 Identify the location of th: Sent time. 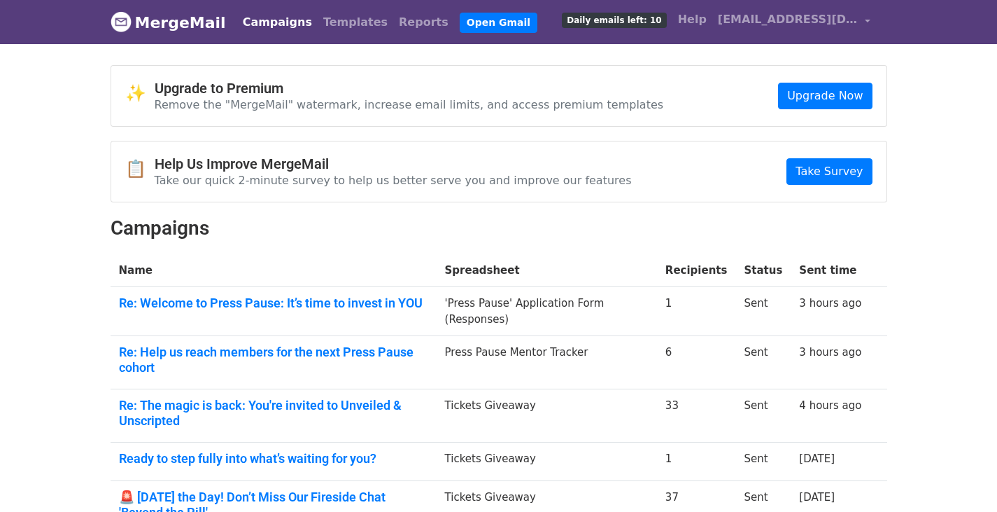
(830, 270).